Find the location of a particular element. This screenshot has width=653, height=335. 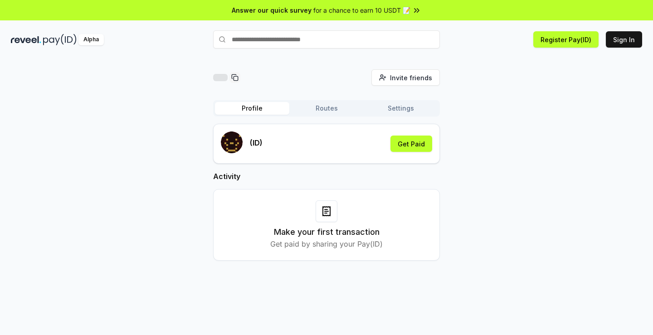

button: Invite friends is located at coordinates (405, 78).